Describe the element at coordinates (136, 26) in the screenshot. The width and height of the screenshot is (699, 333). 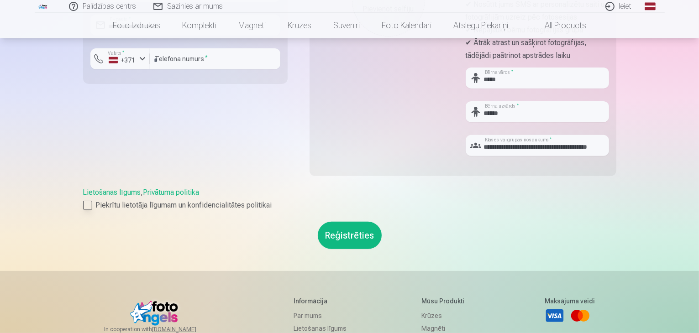
I see `a: Foto izdrukas` at that location.